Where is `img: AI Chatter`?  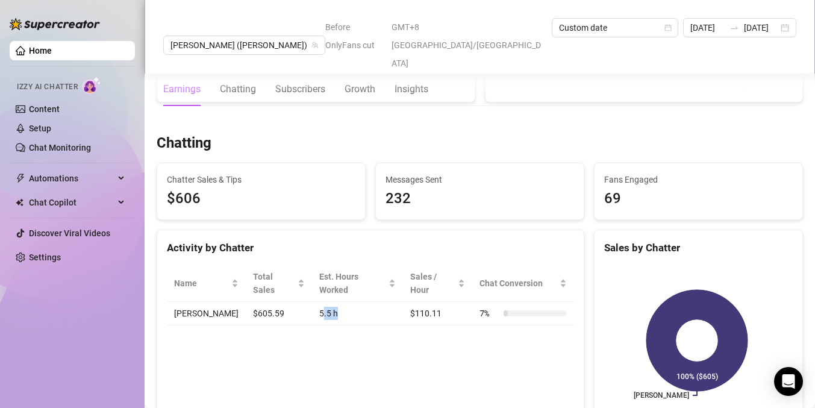 img: AI Chatter is located at coordinates (92, 85).